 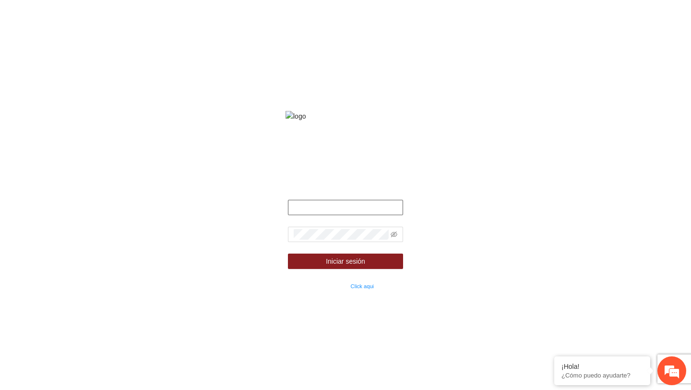 I want to click on strong: Bienvenido, so click(x=345, y=188).